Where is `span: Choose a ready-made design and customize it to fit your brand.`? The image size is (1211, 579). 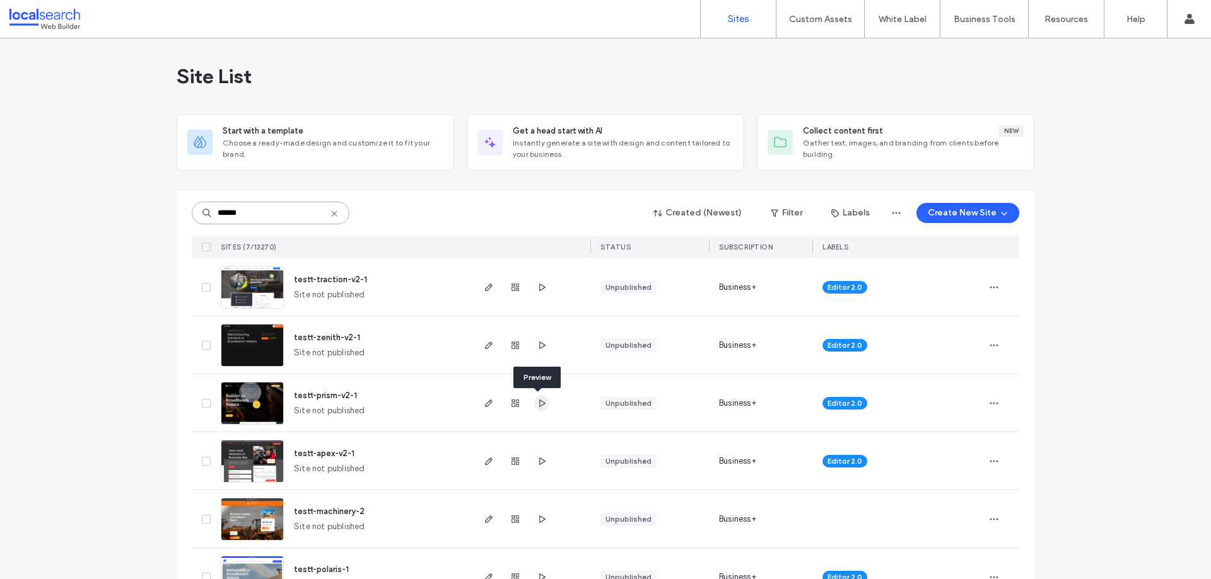 span: Choose a ready-made design and customize it to fit your brand. is located at coordinates (333, 149).